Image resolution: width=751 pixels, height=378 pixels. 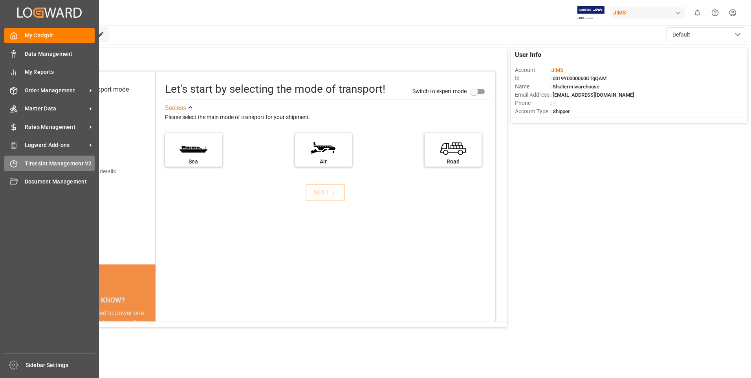 What do you see at coordinates (49, 53) in the screenshot?
I see `a: Data Management` at bounding box center [49, 53].